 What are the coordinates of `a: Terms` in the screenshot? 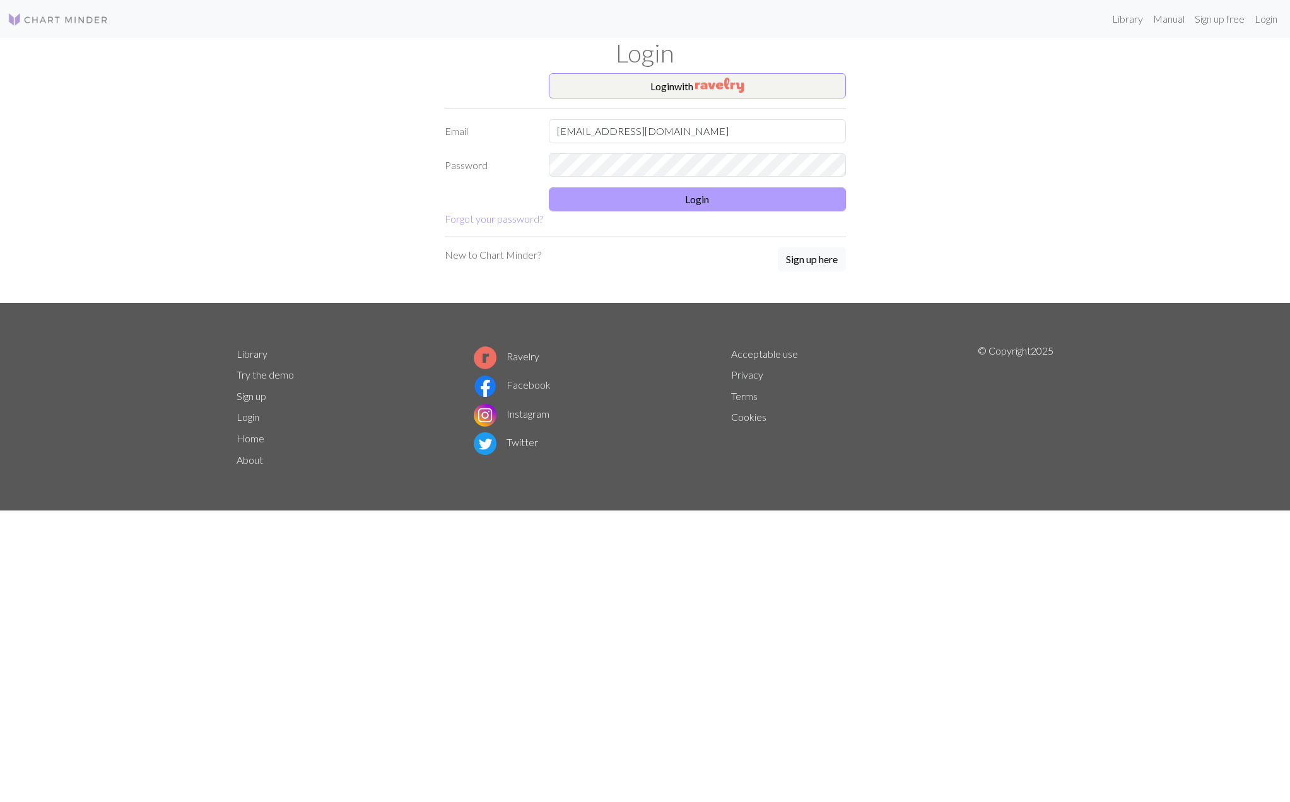 It's located at (744, 395).